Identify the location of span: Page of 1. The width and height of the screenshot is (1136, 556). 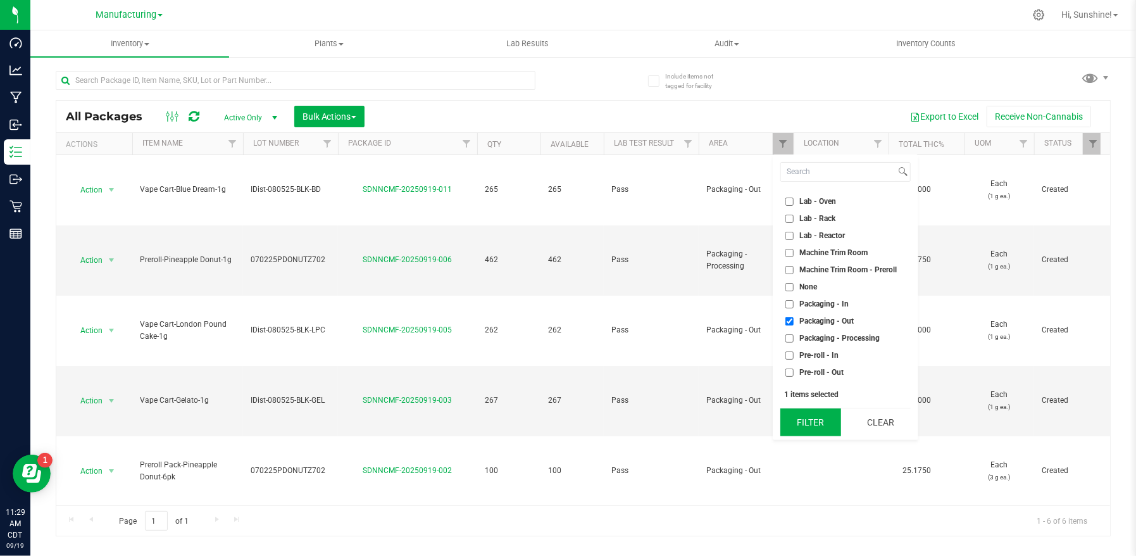
(154, 520).